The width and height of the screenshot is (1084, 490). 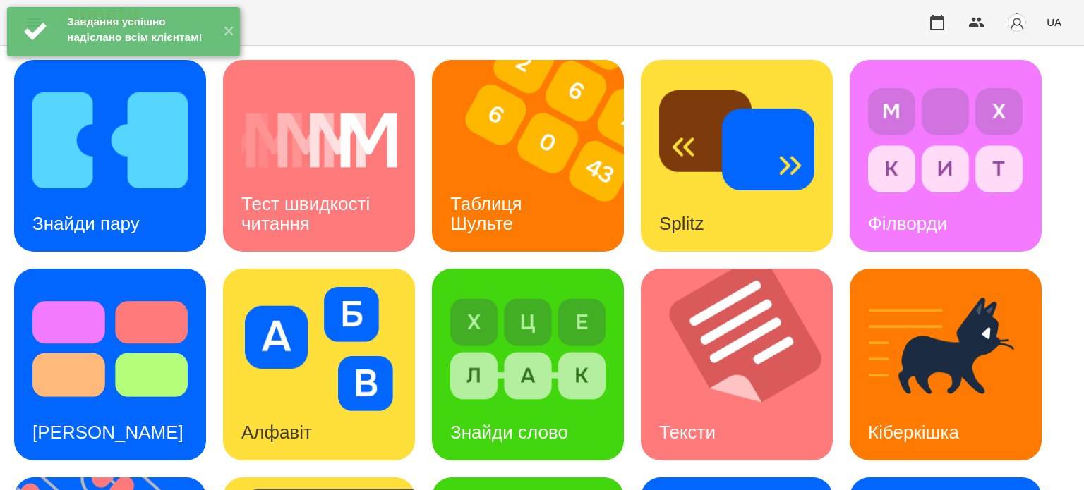 I want to click on img: Знайди слово, so click(x=528, y=349).